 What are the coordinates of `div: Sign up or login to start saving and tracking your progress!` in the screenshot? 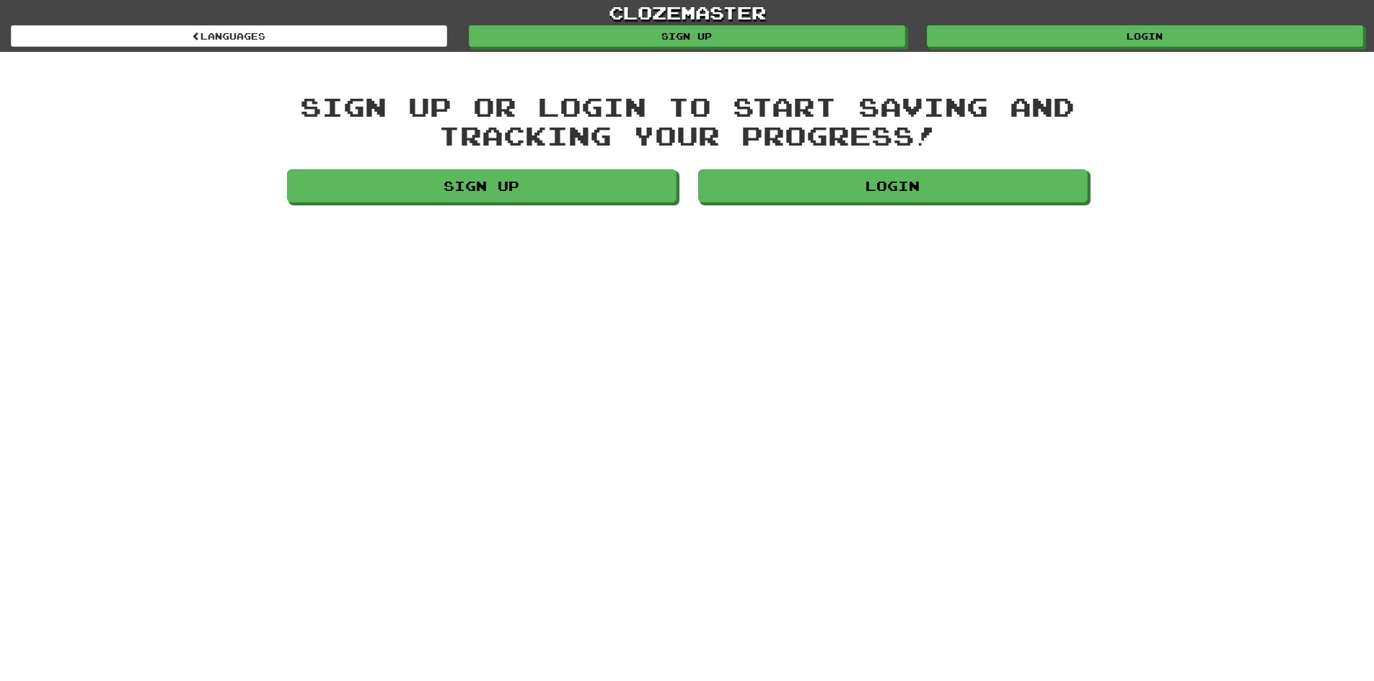 It's located at (687, 120).